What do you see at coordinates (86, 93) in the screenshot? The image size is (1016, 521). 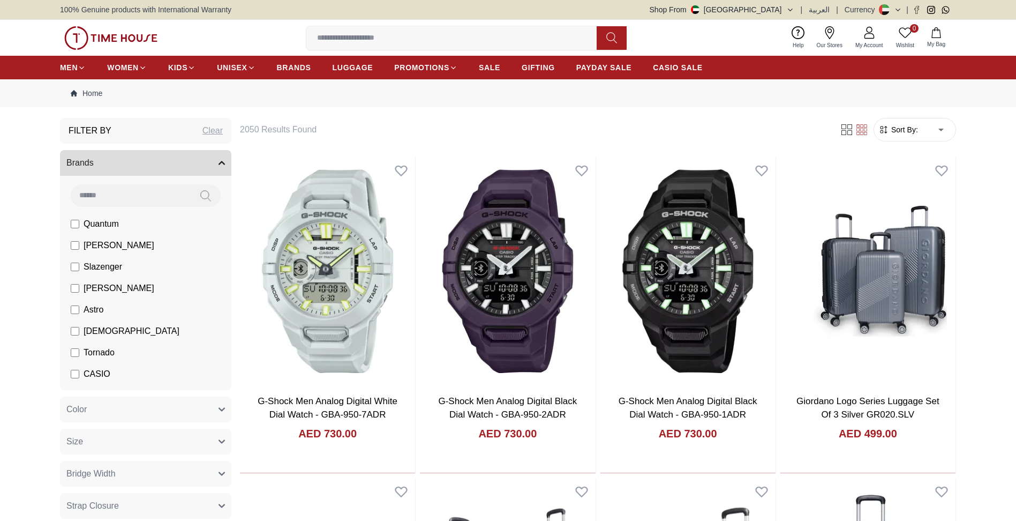 I see `a: Home` at bounding box center [86, 93].